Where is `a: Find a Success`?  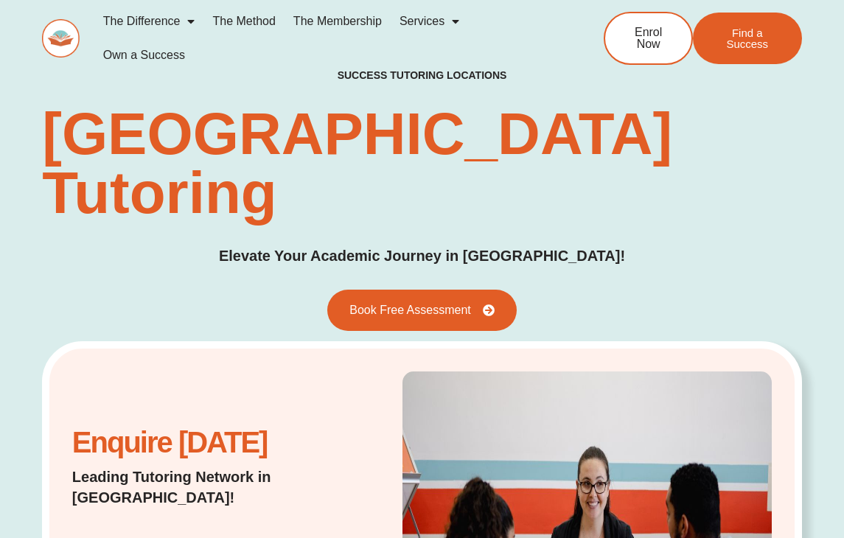 a: Find a Success is located at coordinates (748, 38).